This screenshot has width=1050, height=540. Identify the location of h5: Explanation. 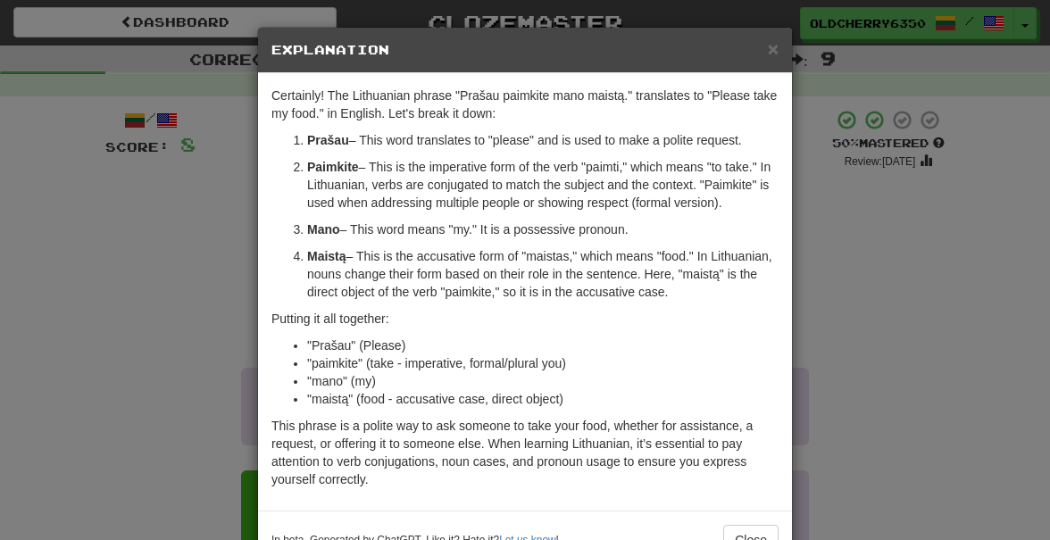
(525, 50).